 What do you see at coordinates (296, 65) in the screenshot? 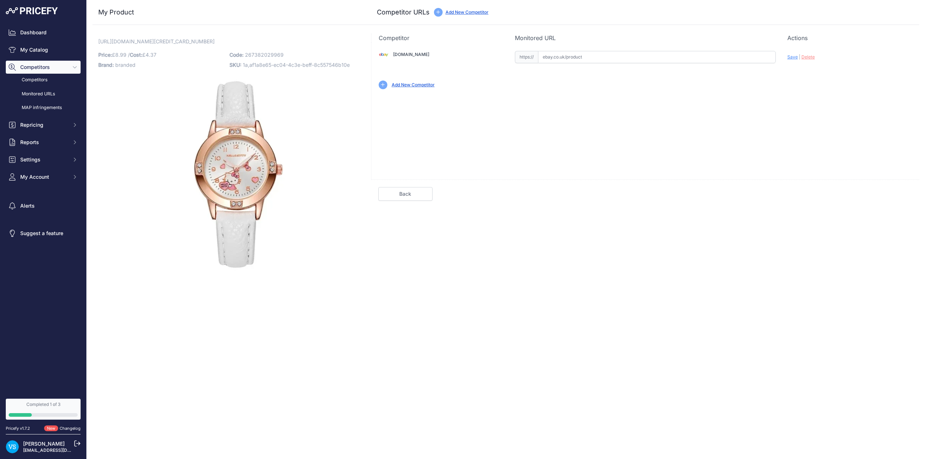
I see `span: 1a,af1a8e65-ec04-4c3e-beff-8c557546b10e` at bounding box center [296, 65].